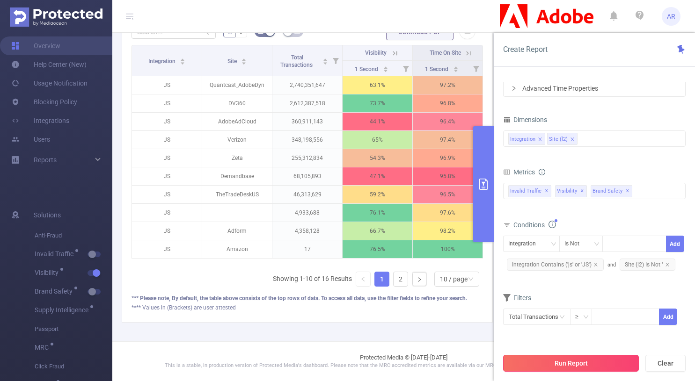  Describe the element at coordinates (307, 195) in the screenshot. I see `p: 46,313,629` at that location.